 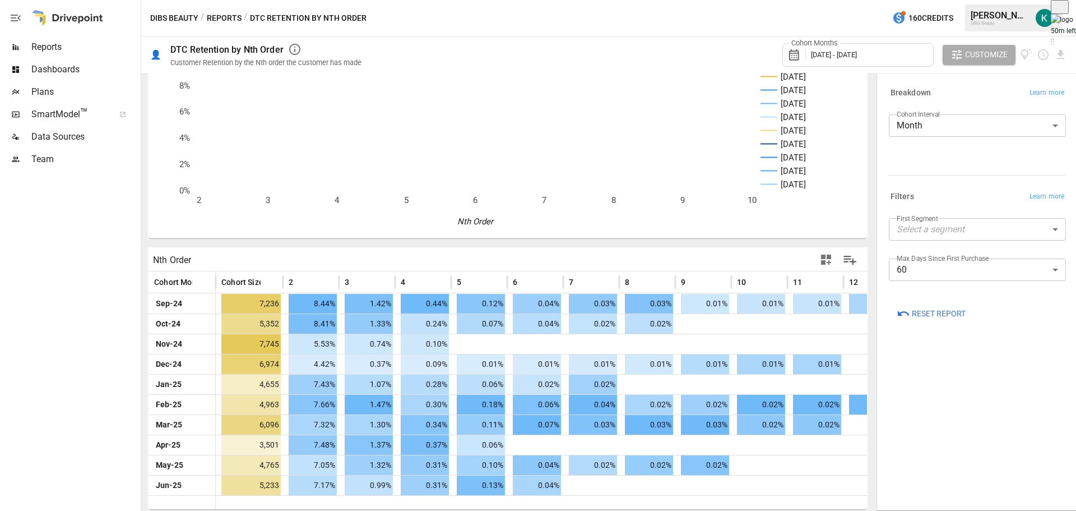 I want to click on span: 5.53%, so click(x=313, y=344).